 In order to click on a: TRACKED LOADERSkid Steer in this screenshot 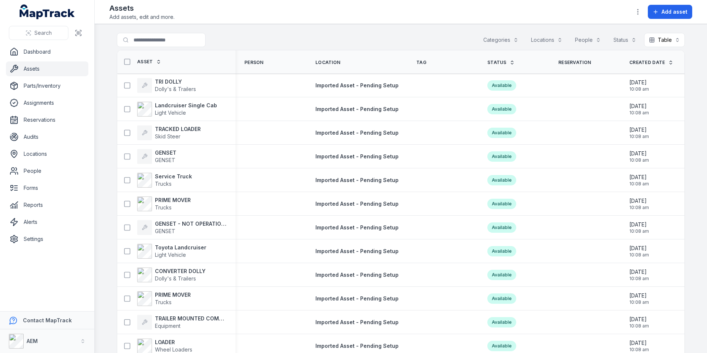, I will do `click(169, 133)`.